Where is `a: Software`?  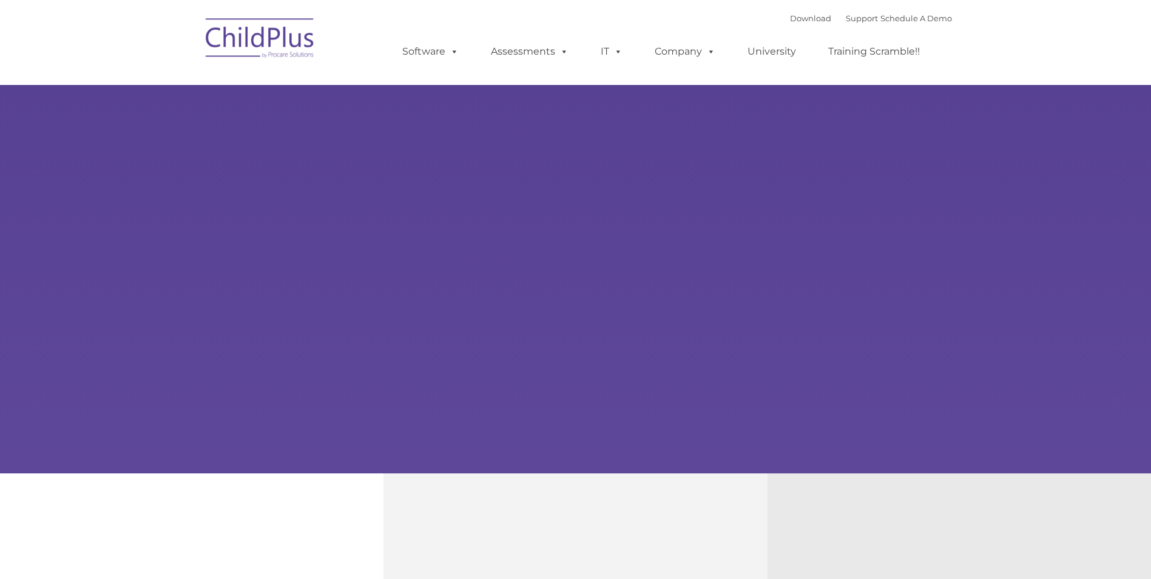
a: Software is located at coordinates (430, 52).